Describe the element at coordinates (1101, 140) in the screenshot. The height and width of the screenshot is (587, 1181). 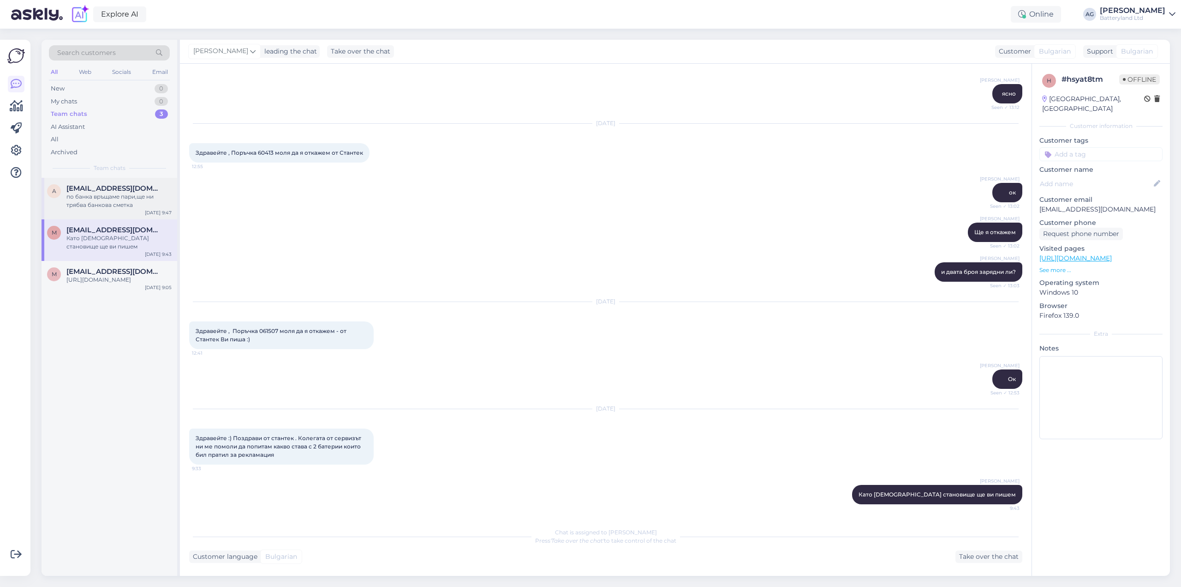
I see `p: Customer tags` at that location.